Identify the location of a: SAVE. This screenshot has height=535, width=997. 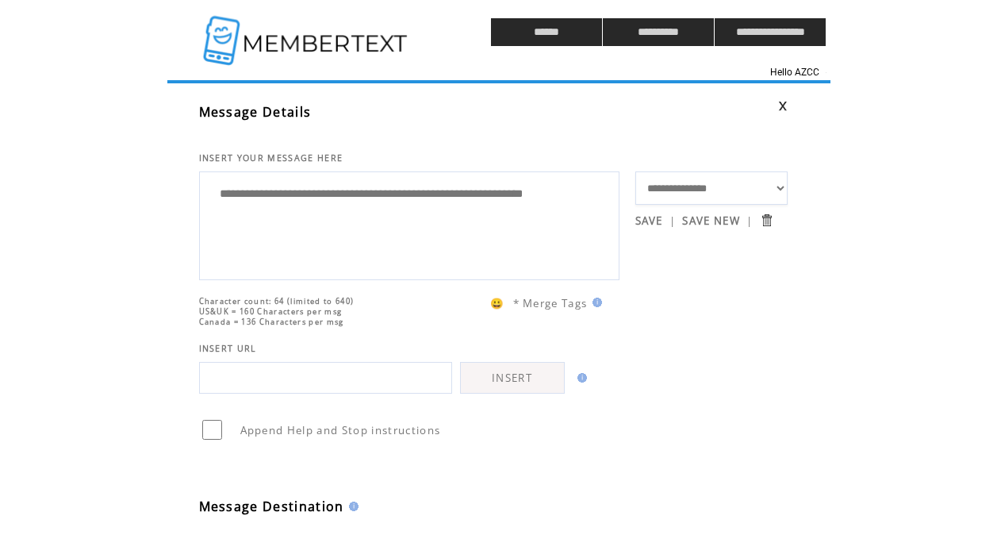
(649, 221).